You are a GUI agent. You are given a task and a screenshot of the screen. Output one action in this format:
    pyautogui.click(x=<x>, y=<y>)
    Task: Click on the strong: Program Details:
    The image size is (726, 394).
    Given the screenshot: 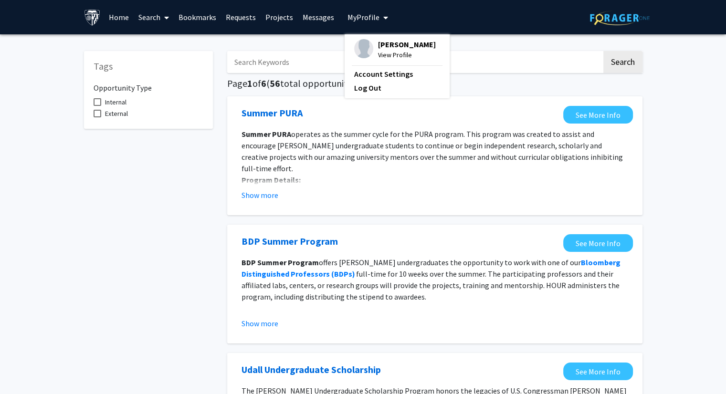 What is the action you would take?
    pyautogui.click(x=271, y=180)
    